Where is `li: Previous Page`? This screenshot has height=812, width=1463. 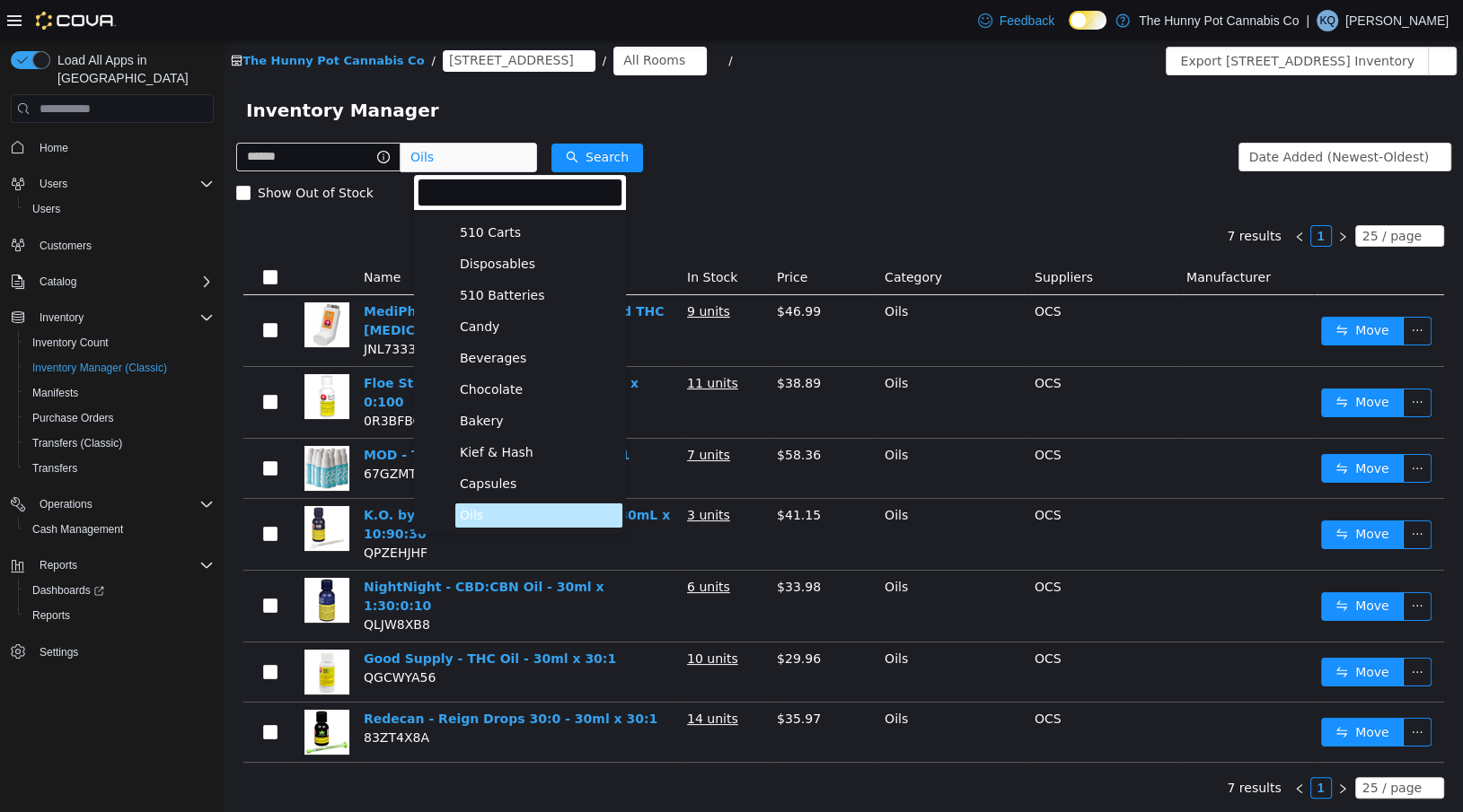
li: Previous Page is located at coordinates (1075, 747).